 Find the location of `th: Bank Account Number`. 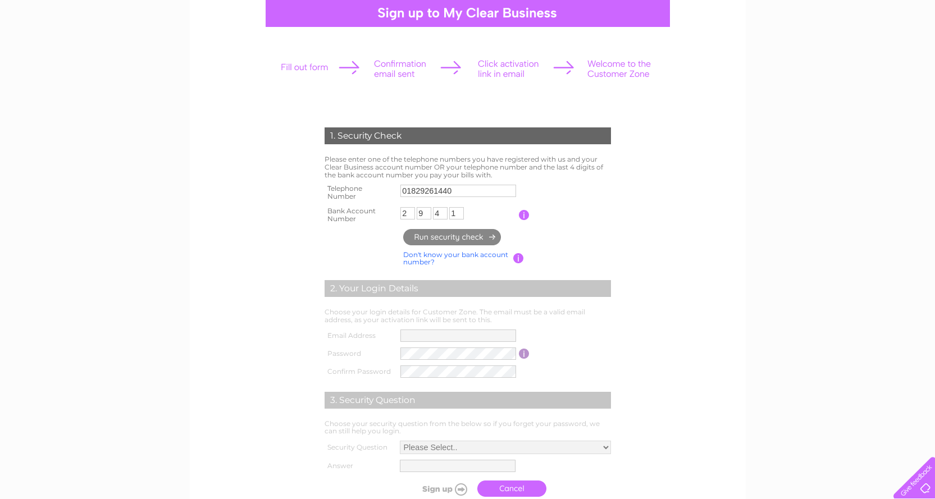

th: Bank Account Number is located at coordinates (360, 215).